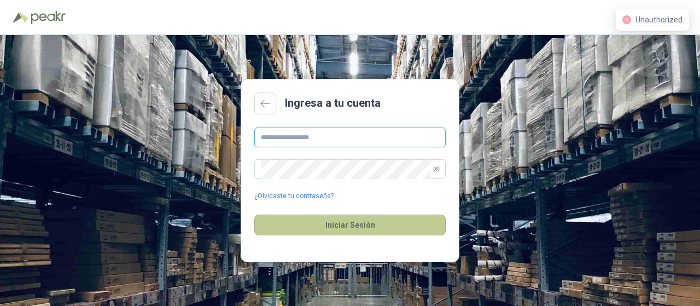  I want to click on button: Iniciar Sesión, so click(350, 225).